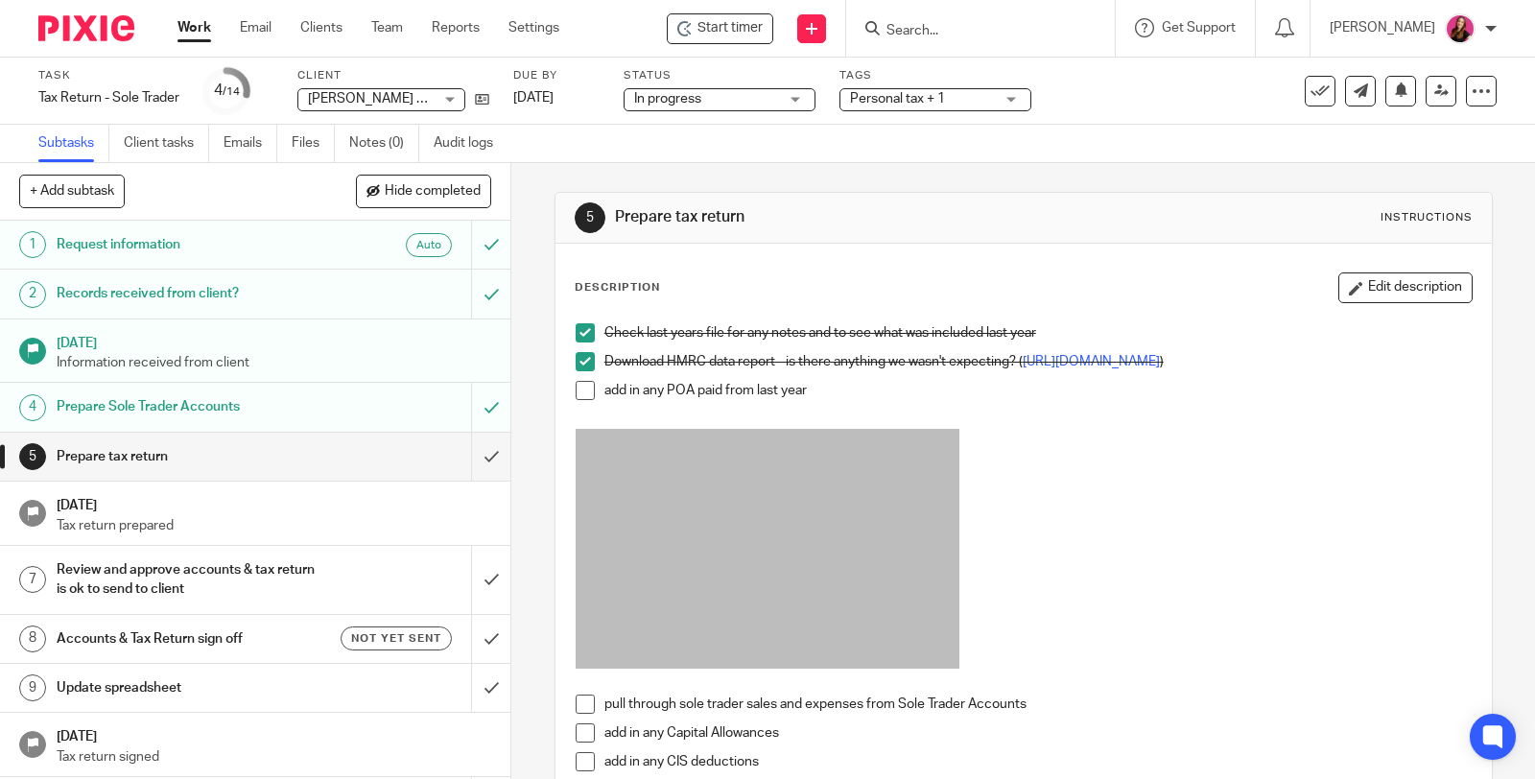 This screenshot has height=779, width=1535. I want to click on p: add in any CIS deductions, so click(1038, 762).